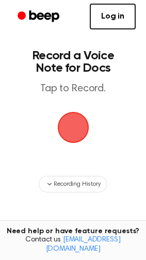 This screenshot has width=146, height=260. What do you see at coordinates (77, 184) in the screenshot?
I see `span: Recording History` at bounding box center [77, 184].